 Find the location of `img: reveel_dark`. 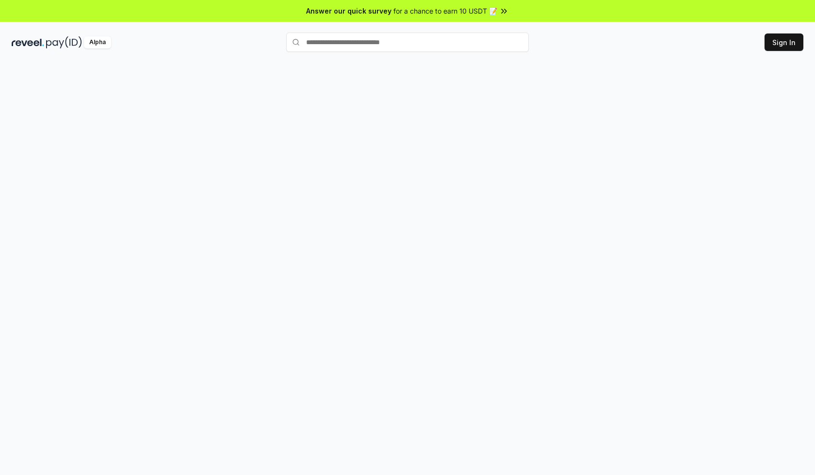

img: reveel_dark is located at coordinates (28, 42).